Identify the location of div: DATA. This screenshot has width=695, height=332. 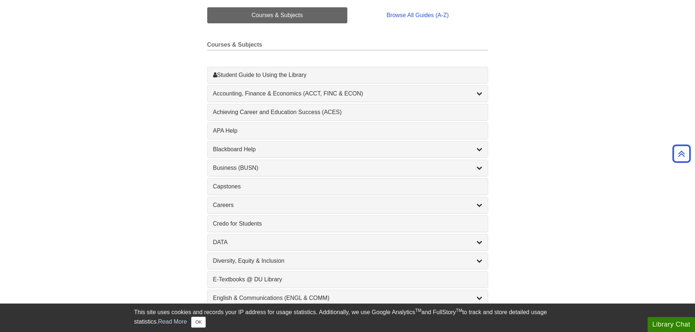
(347, 242).